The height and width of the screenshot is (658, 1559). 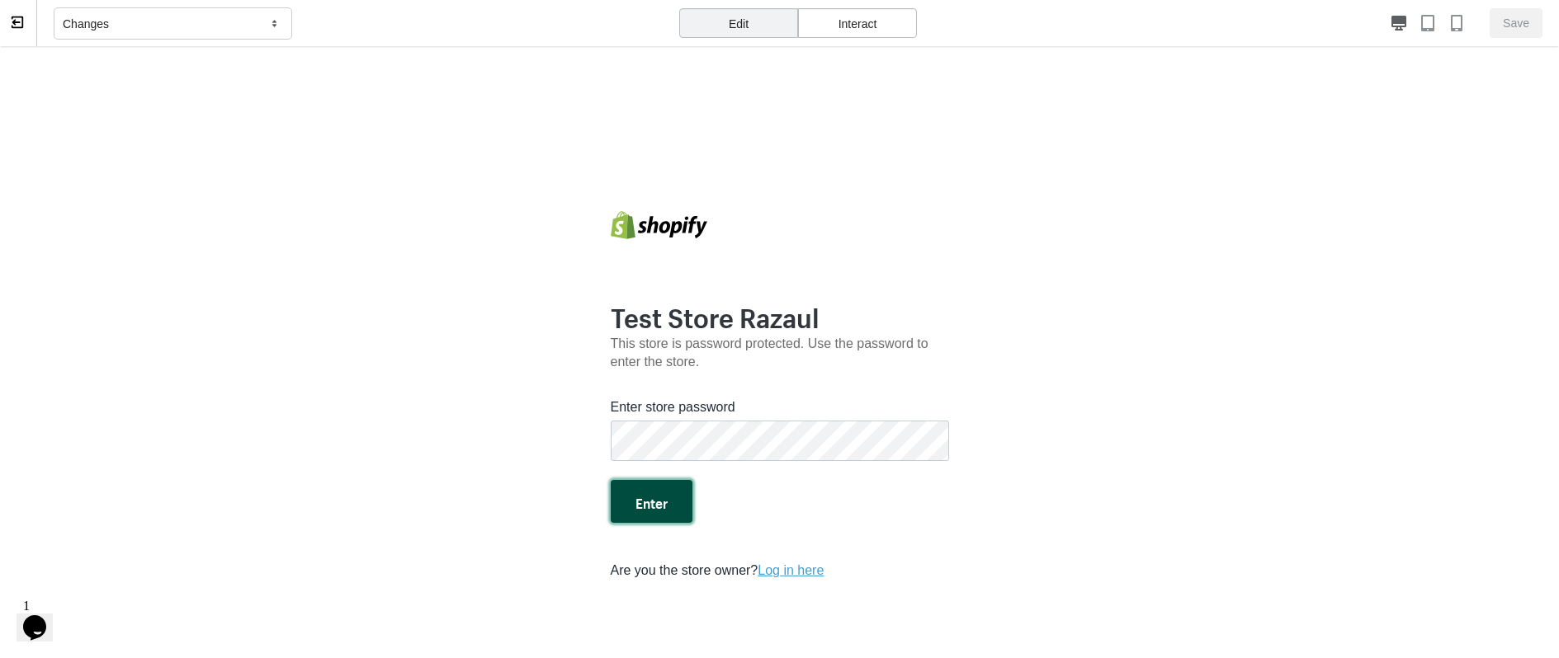 What do you see at coordinates (857, 23) in the screenshot?
I see `div: Interact` at bounding box center [857, 23].